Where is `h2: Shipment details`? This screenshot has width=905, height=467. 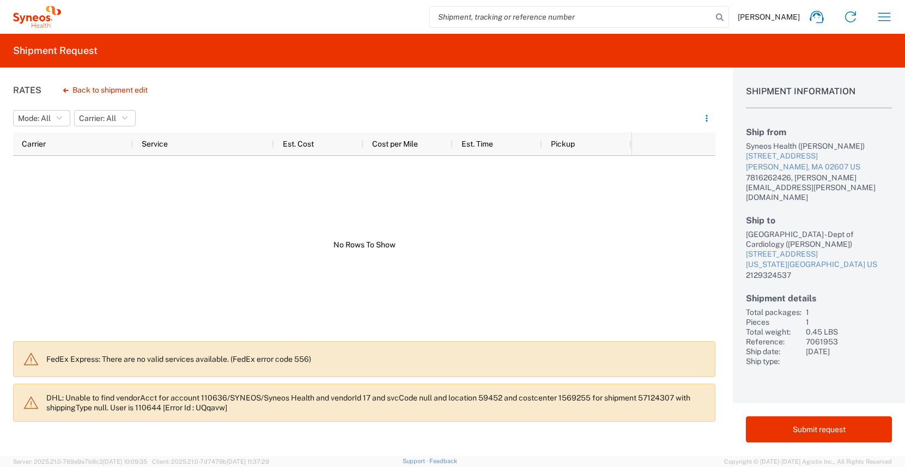 h2: Shipment details is located at coordinates (818, 298).